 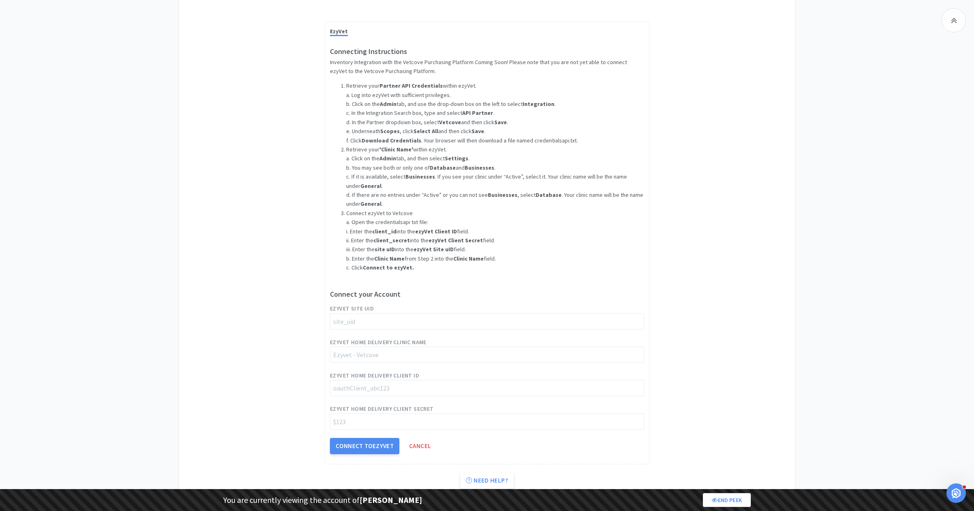 I want to click on strong: Connect to ezyVet., so click(x=389, y=268).